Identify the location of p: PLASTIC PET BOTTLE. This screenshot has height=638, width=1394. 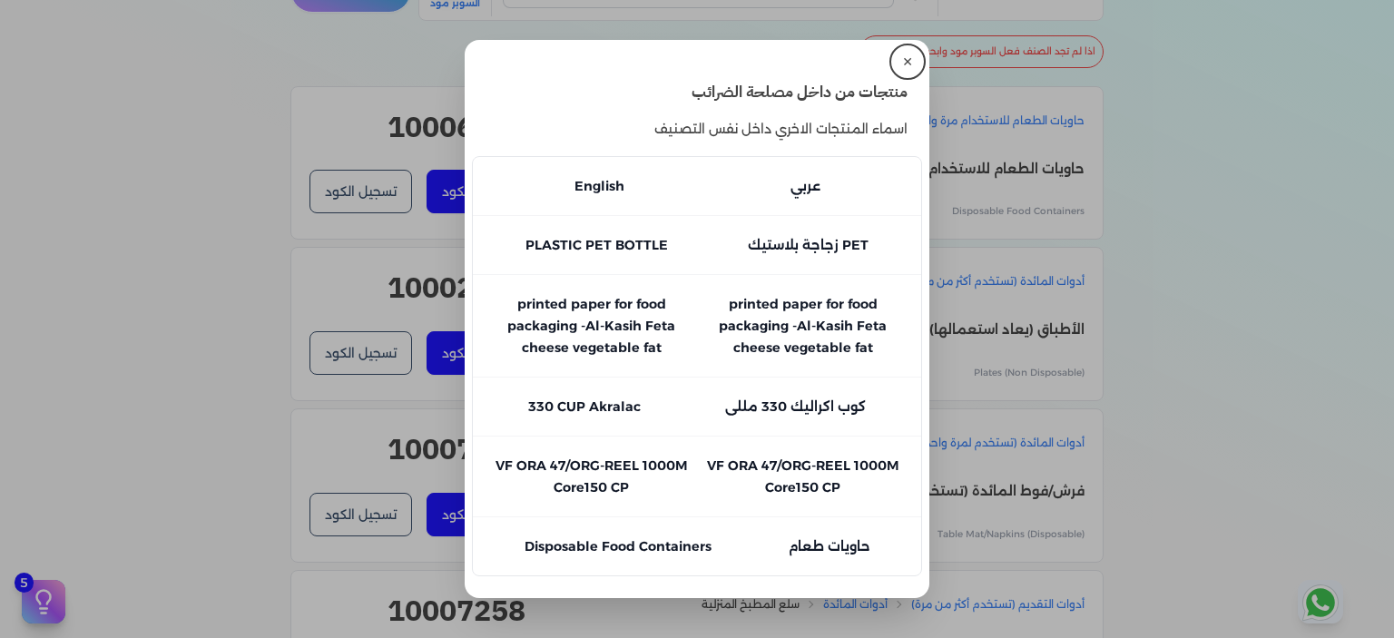
(596, 245).